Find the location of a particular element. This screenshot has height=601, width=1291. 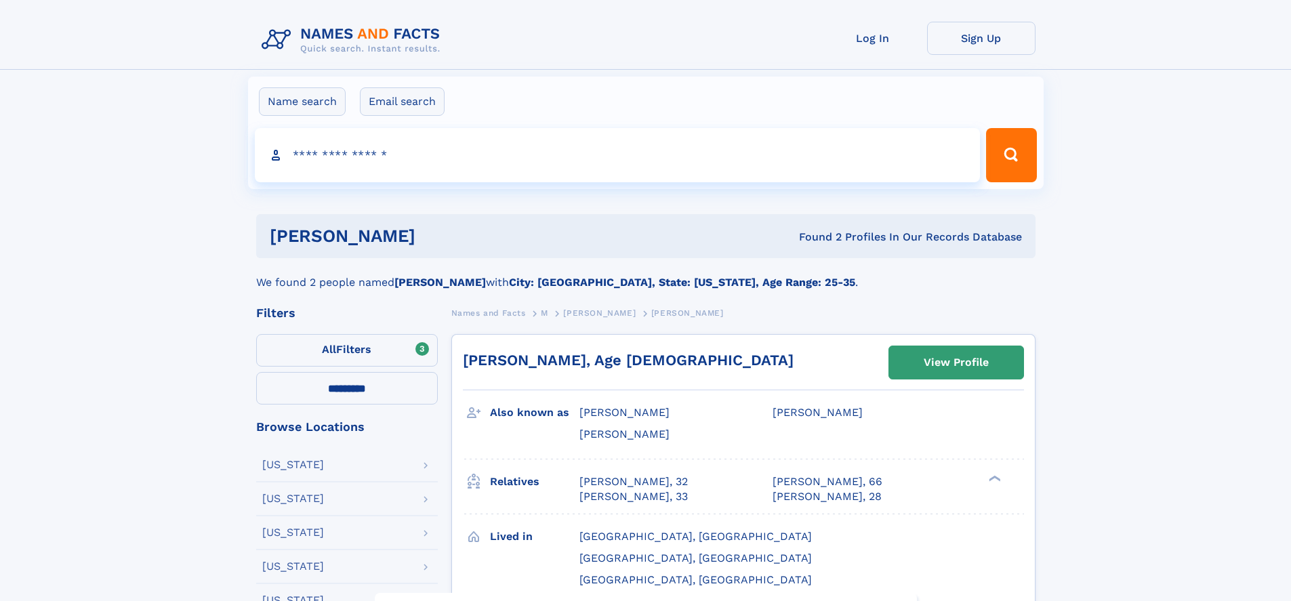

span: M is located at coordinates (544, 313).